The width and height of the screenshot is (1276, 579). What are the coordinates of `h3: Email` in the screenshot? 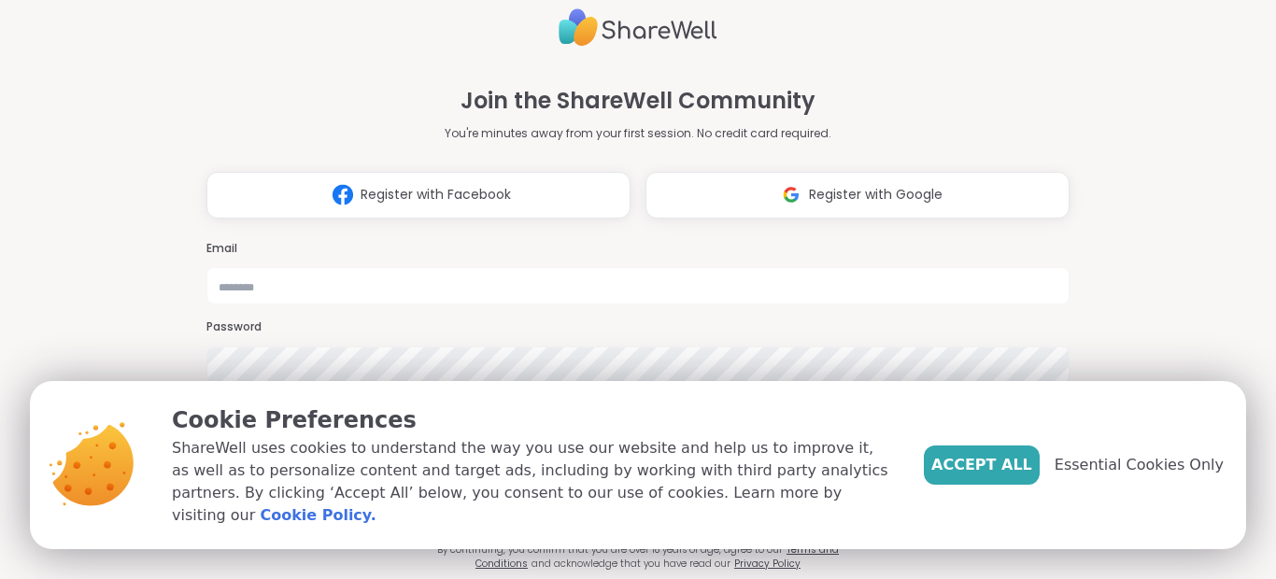 It's located at (638, 248).